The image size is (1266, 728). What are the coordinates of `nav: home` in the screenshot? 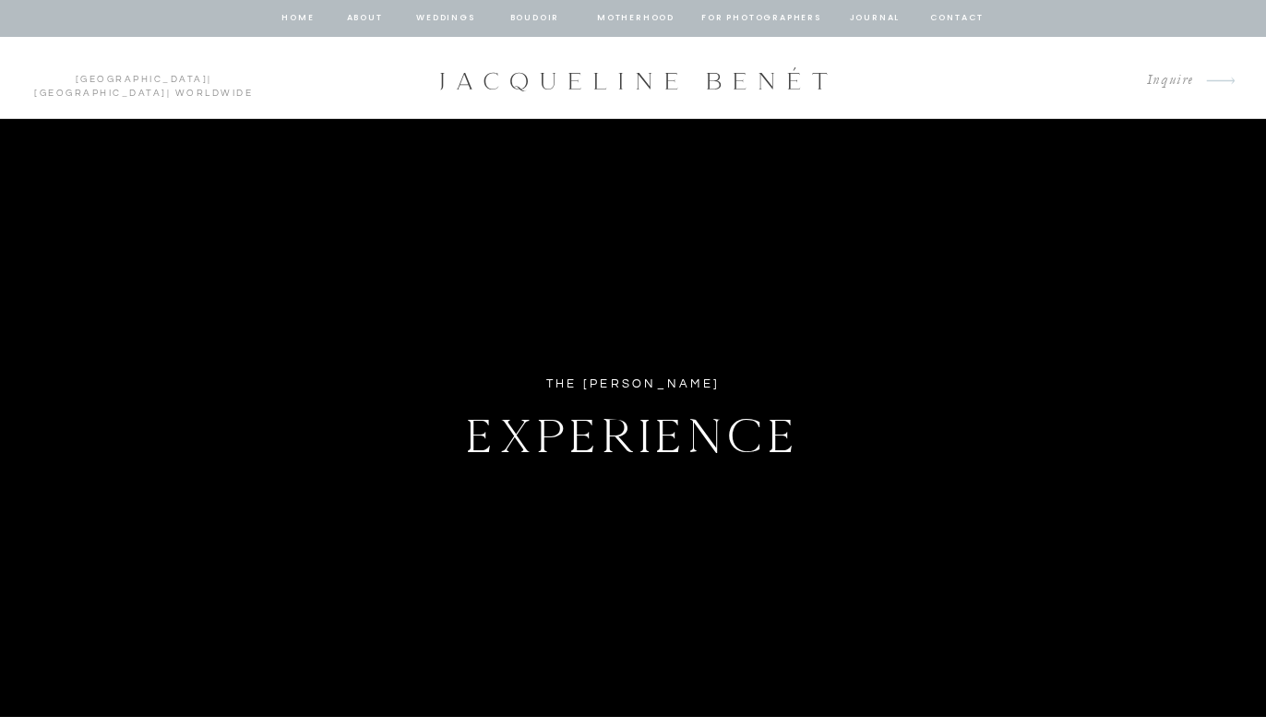 It's located at (298, 18).